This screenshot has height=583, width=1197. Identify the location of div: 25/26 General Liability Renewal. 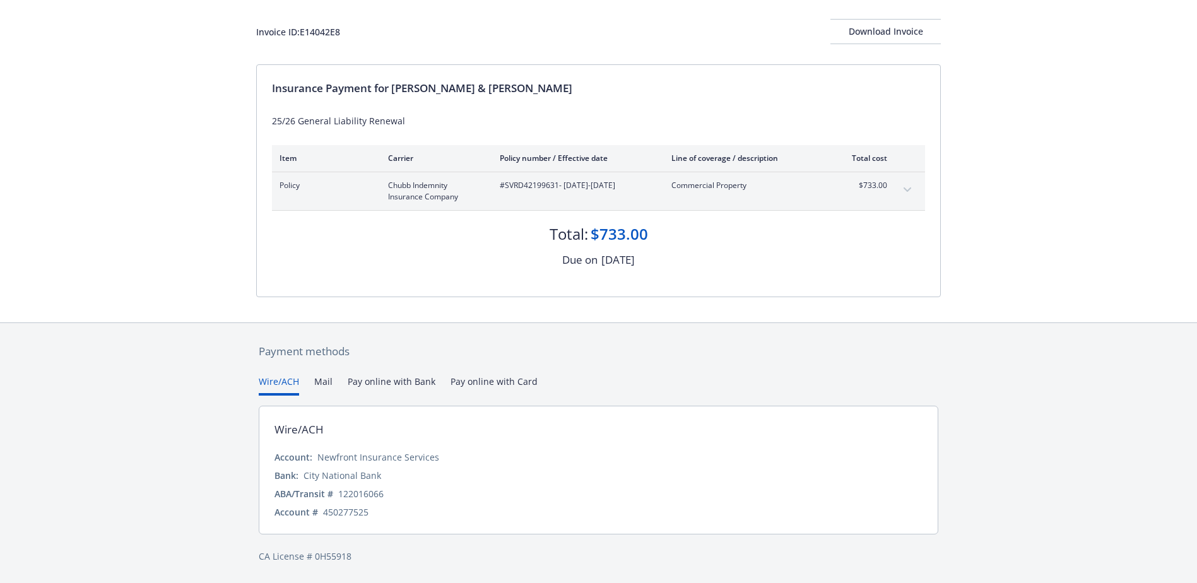
(598, 121).